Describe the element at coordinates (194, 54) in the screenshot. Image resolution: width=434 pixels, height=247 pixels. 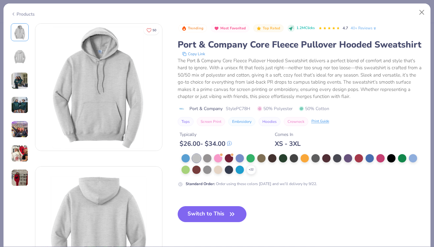
I see `button: copy to clipboard` at that location.